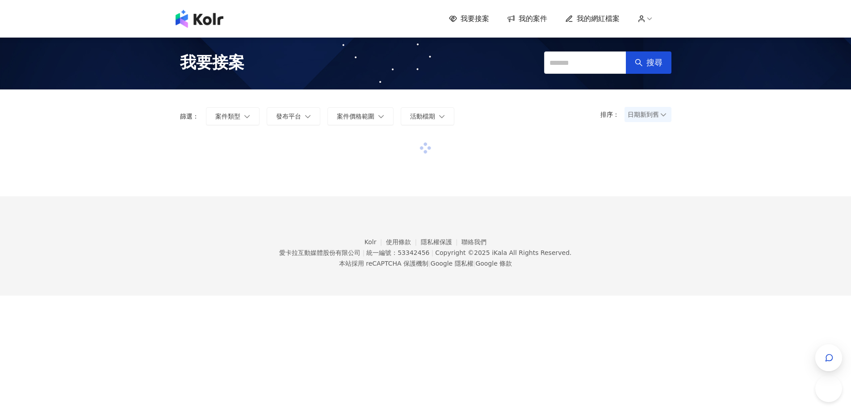 This screenshot has width=851, height=411. What do you see at coordinates (593, 19) in the screenshot?
I see `a: 我的網紅檔案` at bounding box center [593, 19].